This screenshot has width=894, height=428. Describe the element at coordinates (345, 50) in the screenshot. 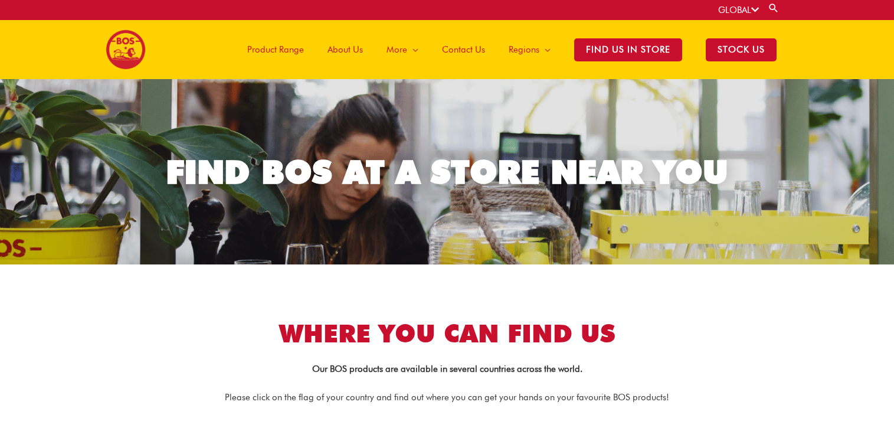

I see `a: About Us` at that location.